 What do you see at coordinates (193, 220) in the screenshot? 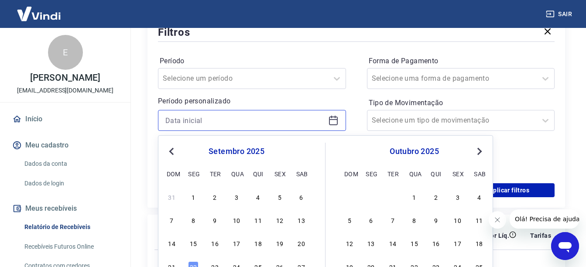
I see `div: Choose segunda-feira, 8 de setembro de 2025` at bounding box center [193, 220].